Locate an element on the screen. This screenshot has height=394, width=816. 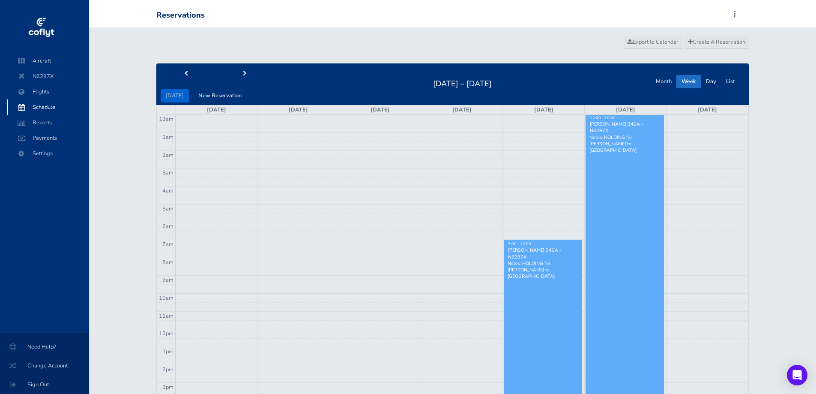
span: 7:00 - 12:00 is located at coordinates (520, 244).